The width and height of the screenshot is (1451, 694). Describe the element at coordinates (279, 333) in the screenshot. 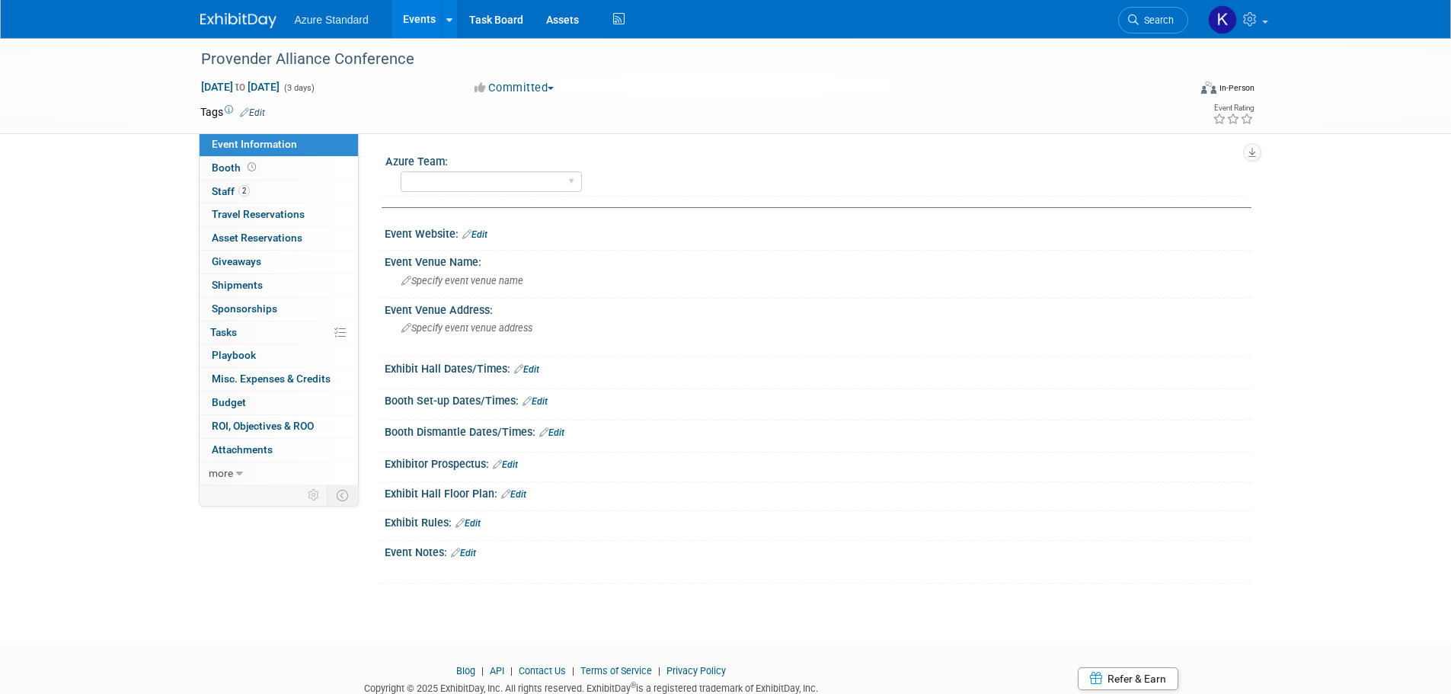

I see `a: Tasks` at that location.